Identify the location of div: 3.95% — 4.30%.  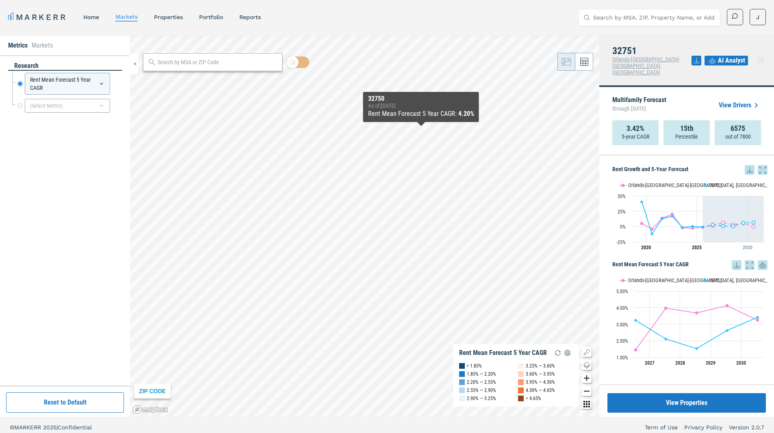
(540, 382).